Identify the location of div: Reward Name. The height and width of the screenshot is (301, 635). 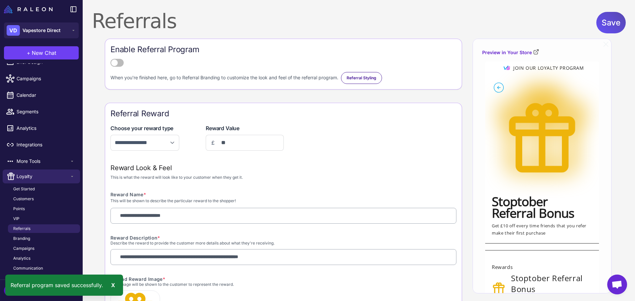
(284, 195).